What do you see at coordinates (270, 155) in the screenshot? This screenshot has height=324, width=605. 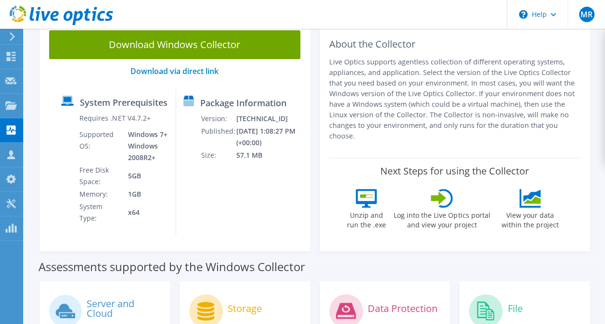 I see `td: 57.1 MB` at bounding box center [270, 155].